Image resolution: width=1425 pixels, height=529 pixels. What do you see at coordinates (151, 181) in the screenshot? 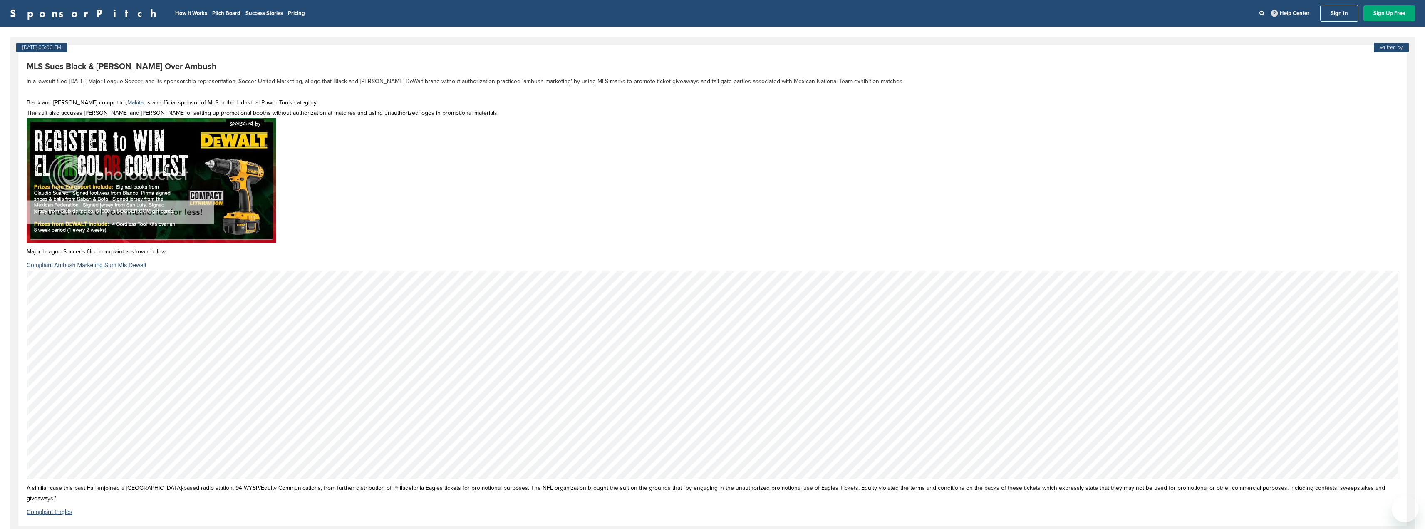
I see `img: Photobucket` at bounding box center [151, 181].